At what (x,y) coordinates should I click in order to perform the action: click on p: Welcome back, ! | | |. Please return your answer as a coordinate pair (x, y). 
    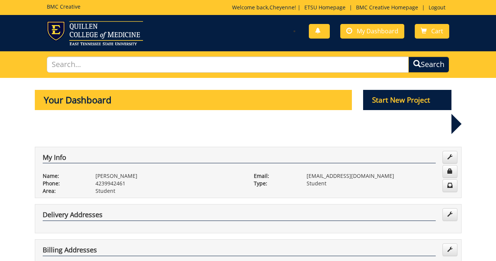
    Looking at the image, I should click on (340, 7).